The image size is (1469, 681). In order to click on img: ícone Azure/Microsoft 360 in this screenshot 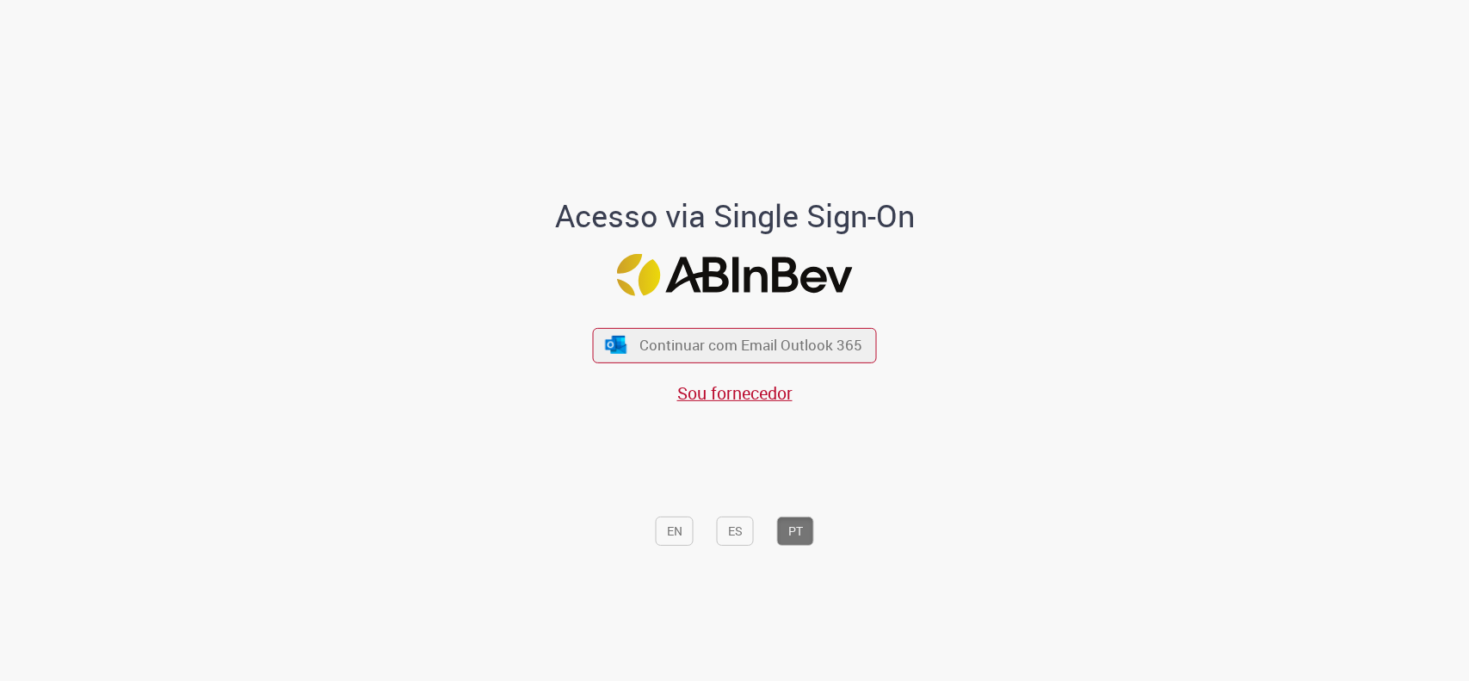, I will do `click(615, 344)`.